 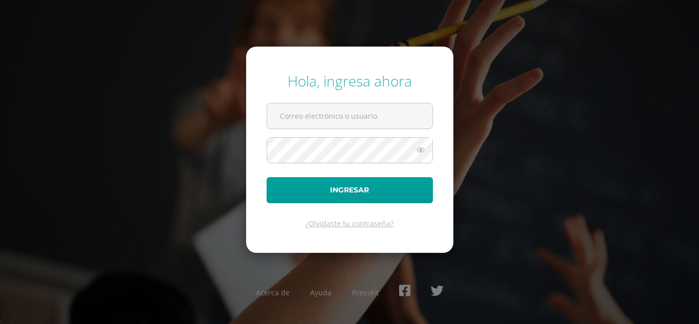 I want to click on a: Presskit, so click(x=365, y=292).